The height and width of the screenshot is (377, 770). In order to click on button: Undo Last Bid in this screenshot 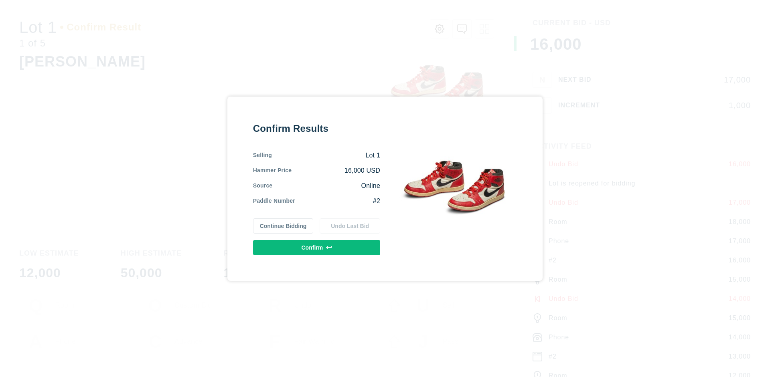, I will do `click(350, 226)`.